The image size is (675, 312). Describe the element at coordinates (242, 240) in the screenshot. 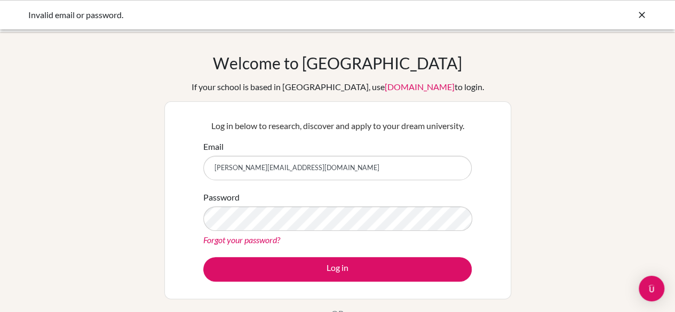

I see `a: Forgot your password?` at that location.